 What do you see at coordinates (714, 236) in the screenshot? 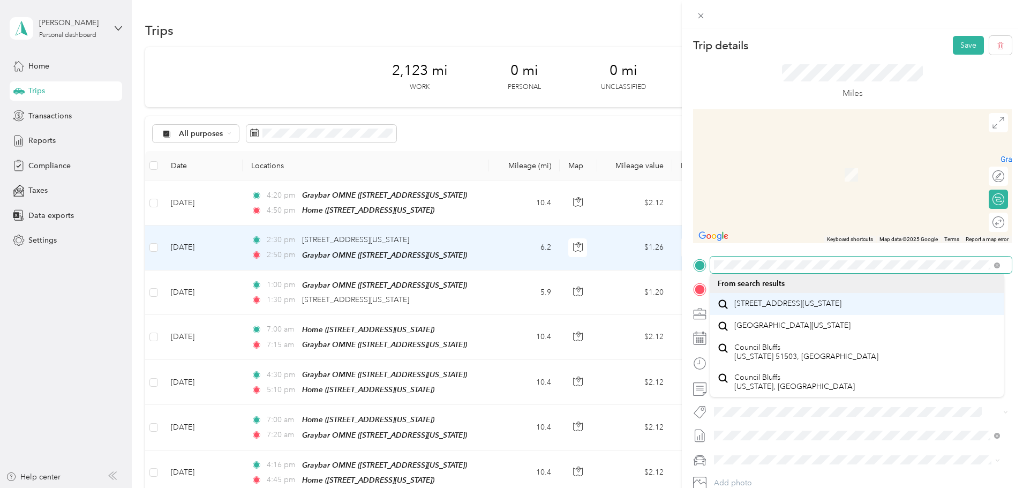
I see `a: Open this area in Google Maps (opens a new window)` at bounding box center [714, 236].